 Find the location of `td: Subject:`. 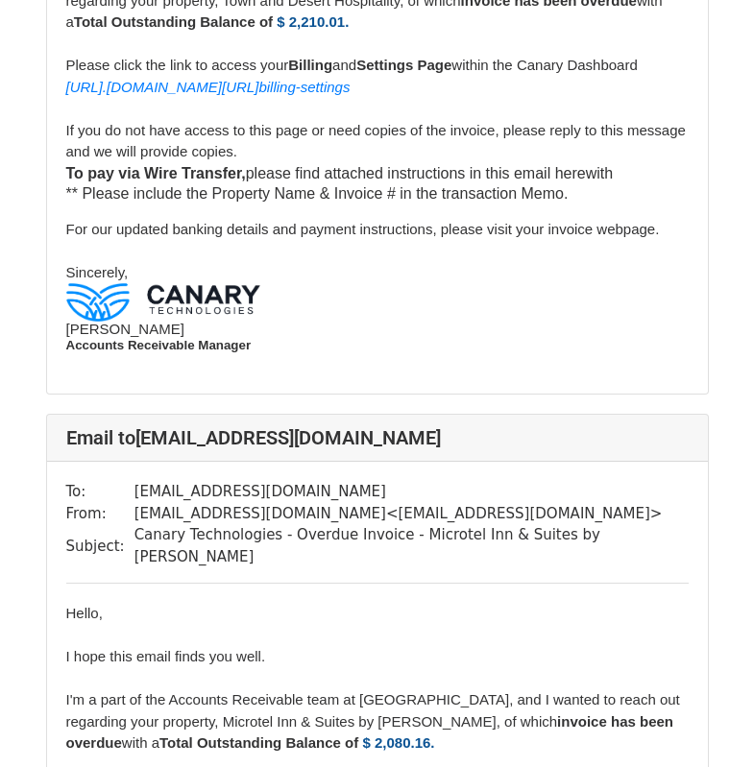

td: Subject: is located at coordinates (100, 546).